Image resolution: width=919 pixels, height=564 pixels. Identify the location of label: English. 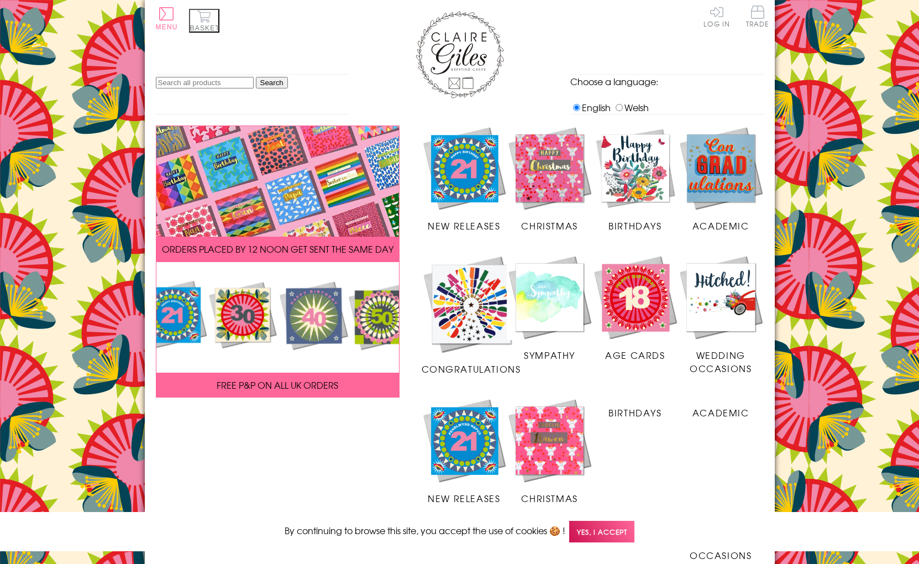
(590, 107).